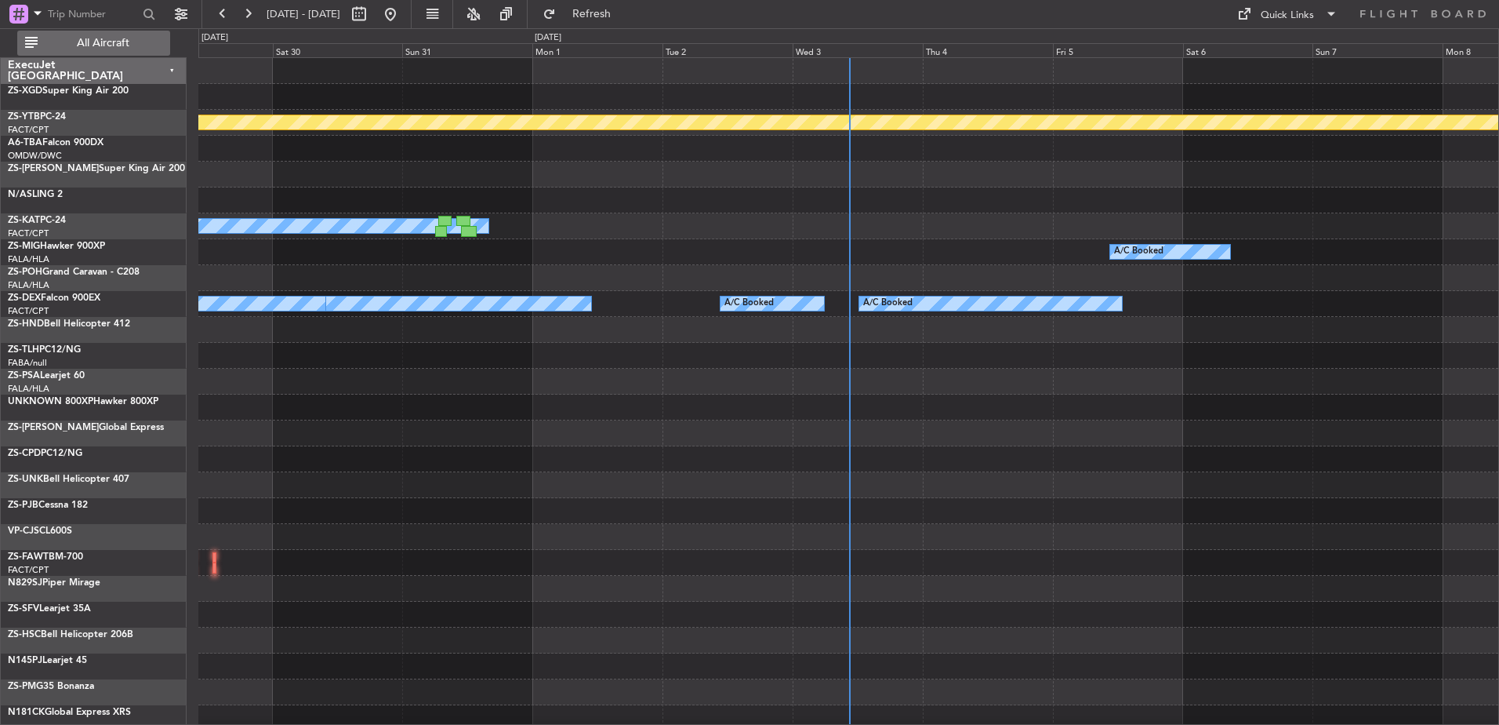 The image size is (1499, 725). Describe the element at coordinates (71, 634) in the screenshot. I see `a: ZS-HSCBell Helicopter 206B` at that location.